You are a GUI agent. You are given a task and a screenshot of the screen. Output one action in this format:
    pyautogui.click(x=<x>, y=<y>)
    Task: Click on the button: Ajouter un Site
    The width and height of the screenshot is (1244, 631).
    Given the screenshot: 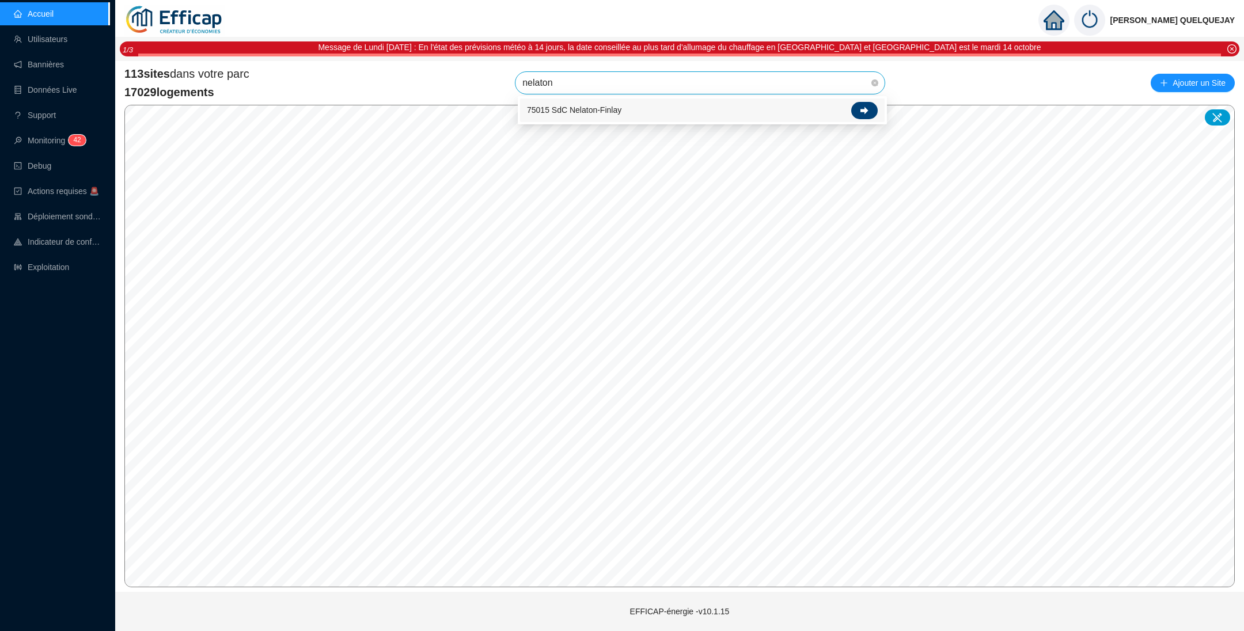 What is the action you would take?
    pyautogui.click(x=1193, y=83)
    